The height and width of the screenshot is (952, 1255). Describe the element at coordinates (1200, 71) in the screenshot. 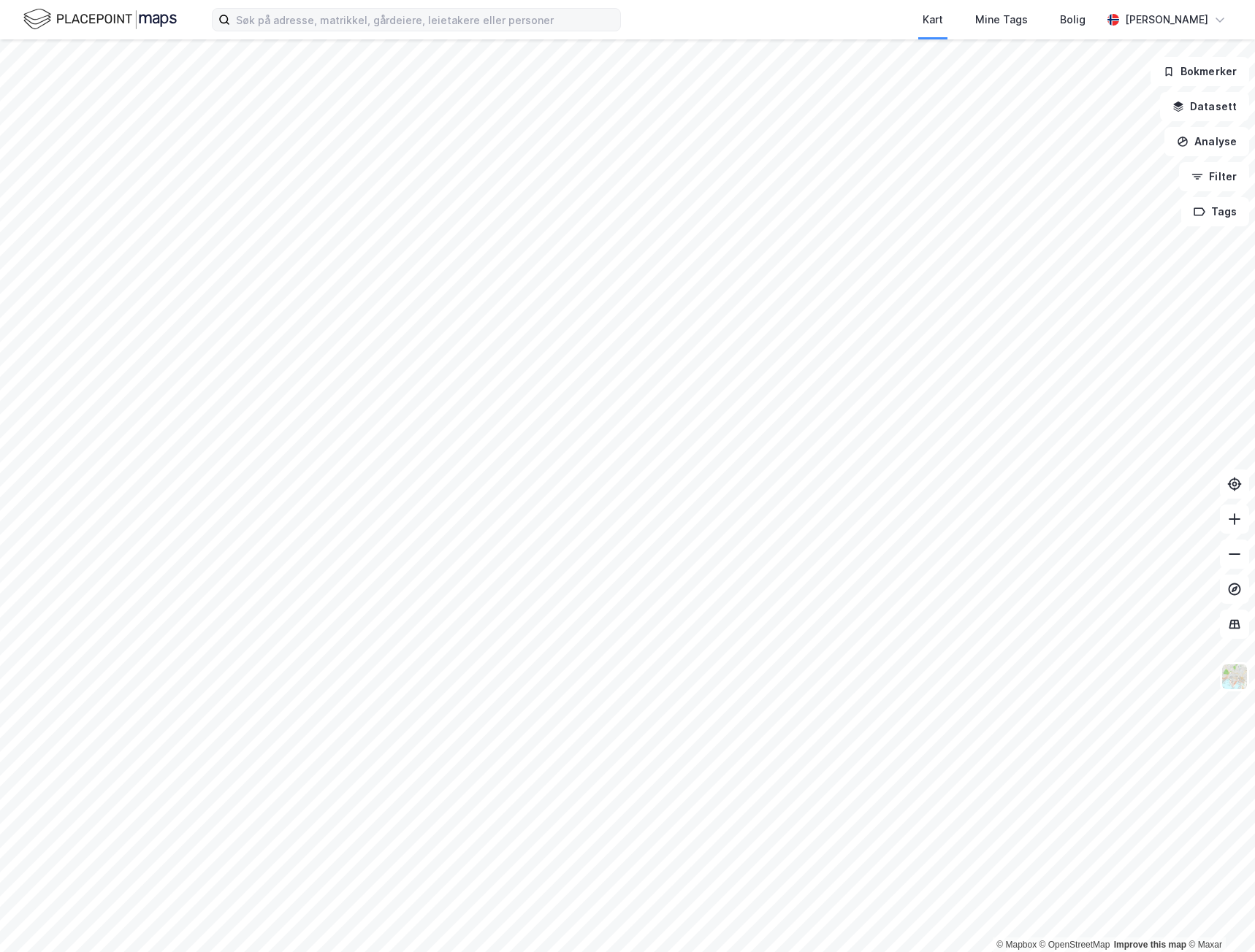

I see `button: Bokmerker` at that location.